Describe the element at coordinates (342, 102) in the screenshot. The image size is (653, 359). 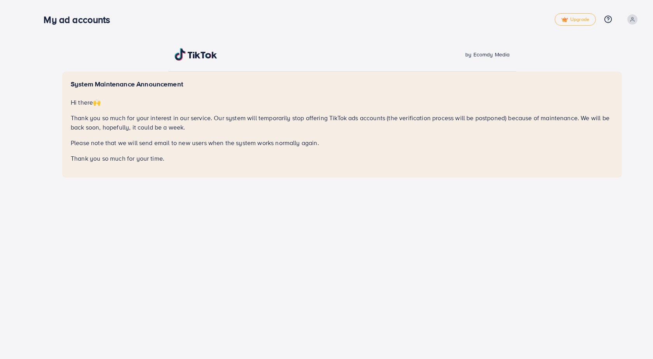
I see `p: Hi there` at that location.